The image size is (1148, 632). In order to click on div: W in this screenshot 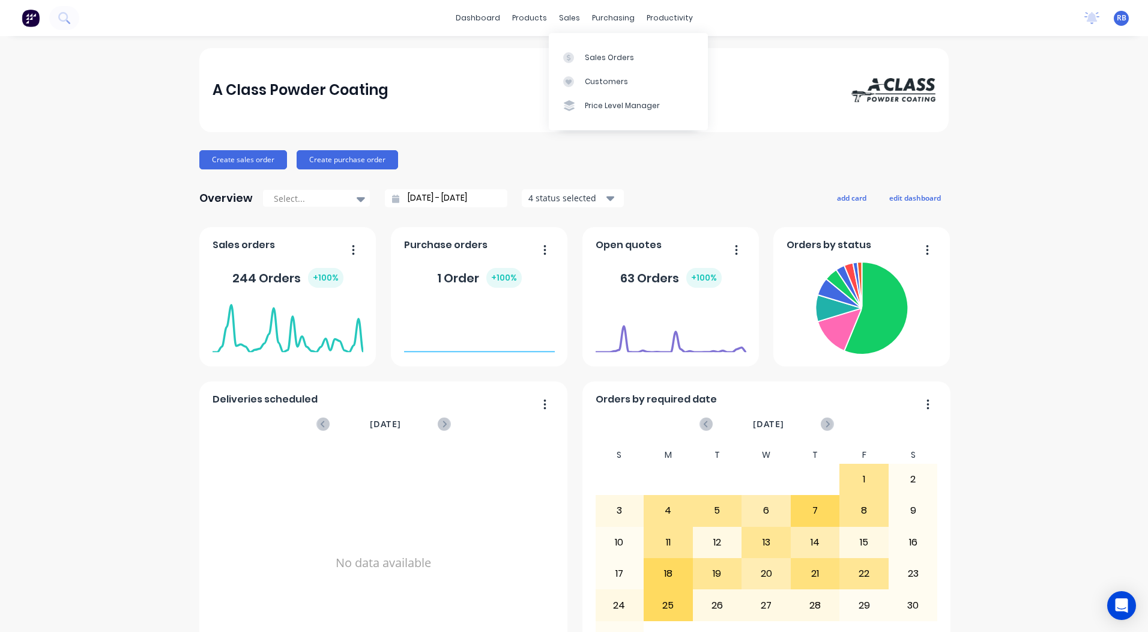, I will do `click(766, 455)`.